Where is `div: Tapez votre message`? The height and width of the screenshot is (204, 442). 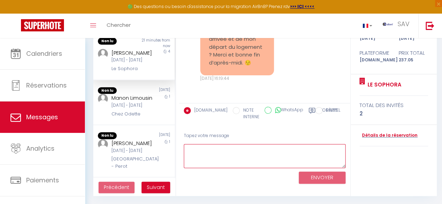 div: Tapez votre message is located at coordinates (264, 136).